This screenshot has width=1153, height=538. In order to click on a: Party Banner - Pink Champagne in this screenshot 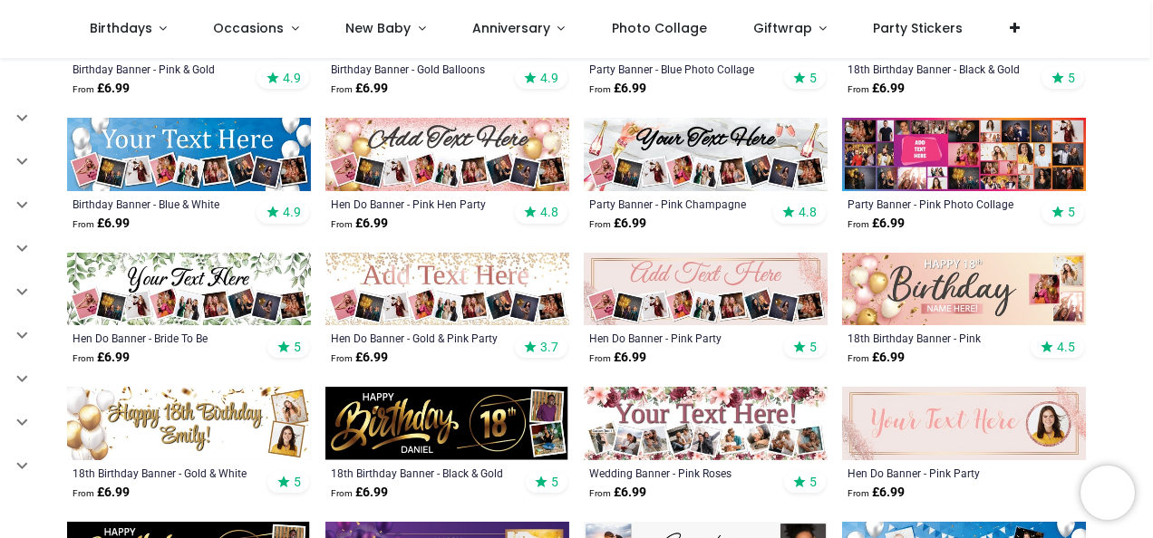, I will do `click(682, 204)`.